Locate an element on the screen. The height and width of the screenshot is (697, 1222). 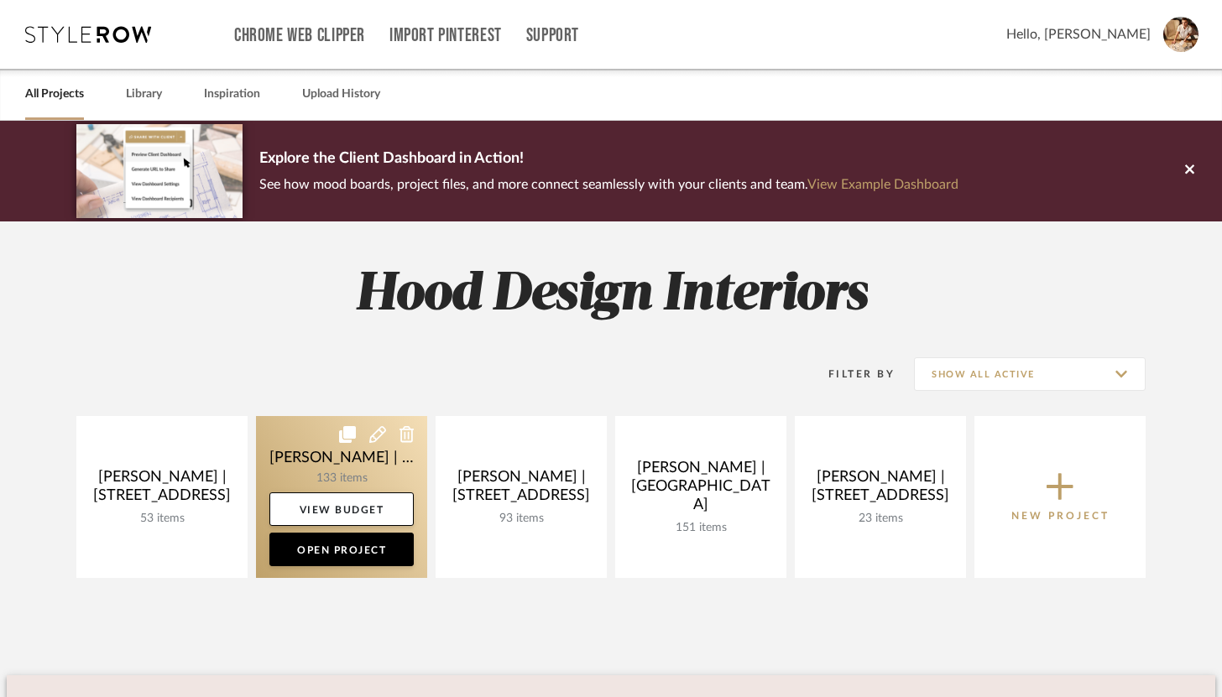
p: Explore the Client Dashboard in Action! is located at coordinates (608, 159).